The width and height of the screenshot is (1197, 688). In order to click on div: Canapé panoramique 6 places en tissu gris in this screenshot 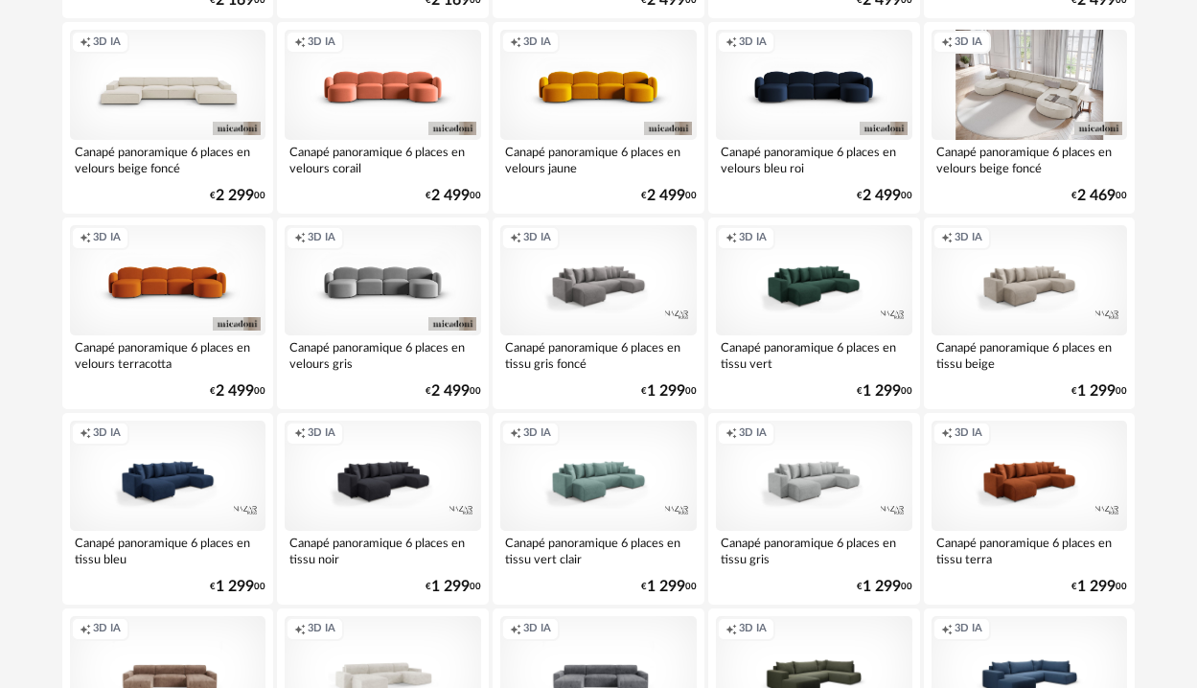, I will do `click(814, 550)`.